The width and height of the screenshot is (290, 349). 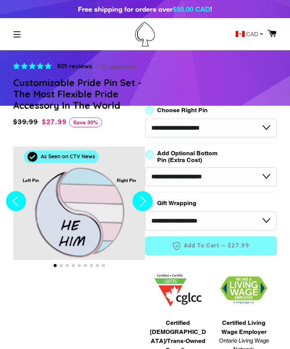 What do you see at coordinates (145, 34) in the screenshot?
I see `img: Pin-Ace` at bounding box center [145, 34].